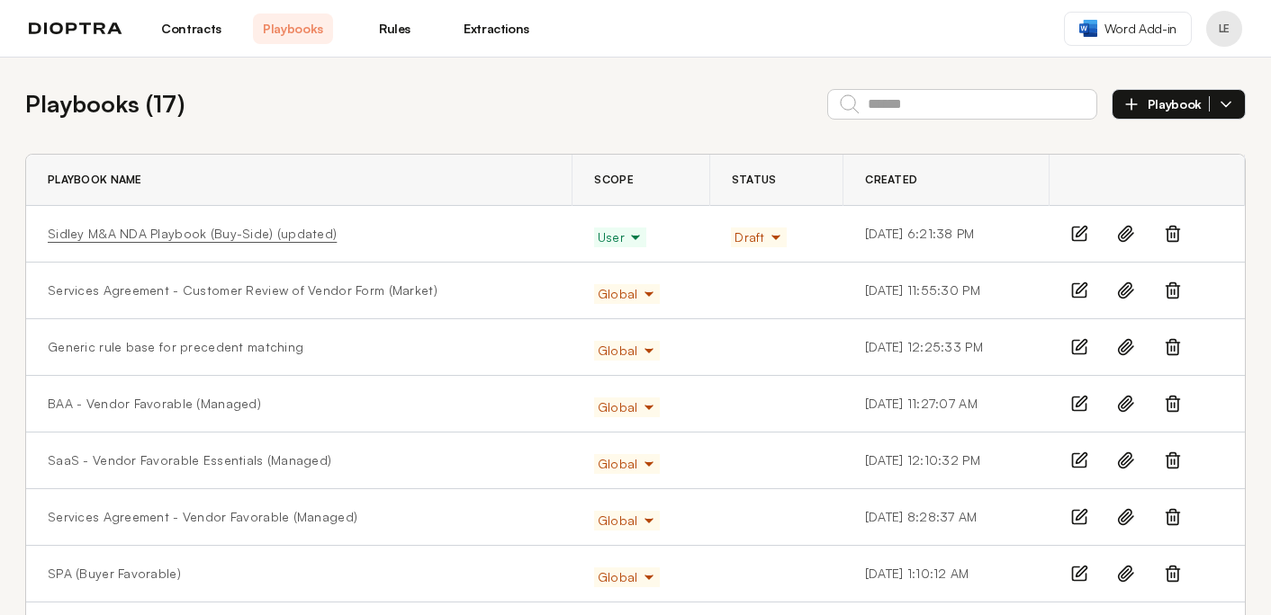  I want to click on button: Playbook, so click(1178, 104).